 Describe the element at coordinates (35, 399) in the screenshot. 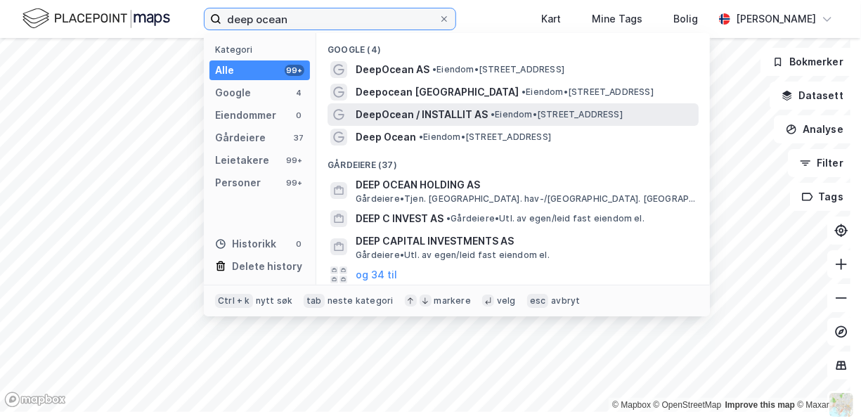

I see `a: Mapbox homepage` at that location.